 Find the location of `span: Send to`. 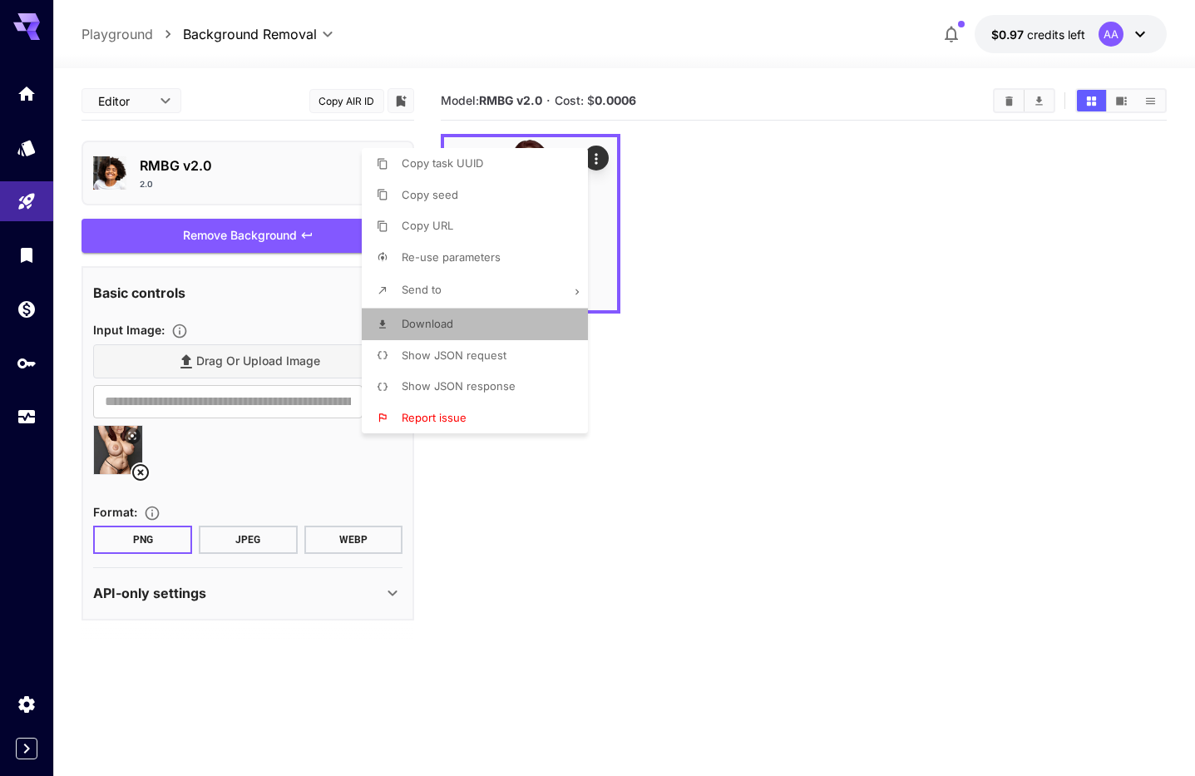

span: Send to is located at coordinates (422, 289).